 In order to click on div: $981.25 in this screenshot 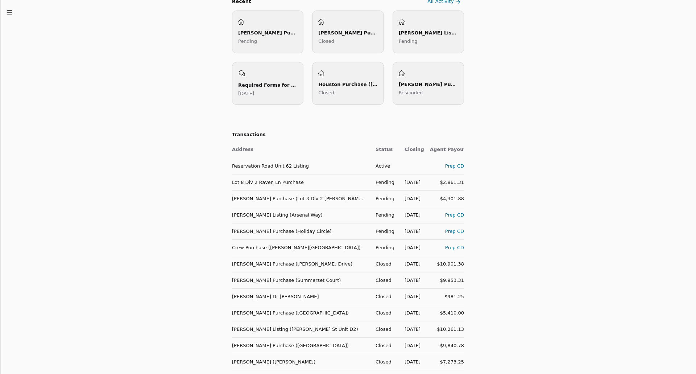, I will do `click(447, 296)`.